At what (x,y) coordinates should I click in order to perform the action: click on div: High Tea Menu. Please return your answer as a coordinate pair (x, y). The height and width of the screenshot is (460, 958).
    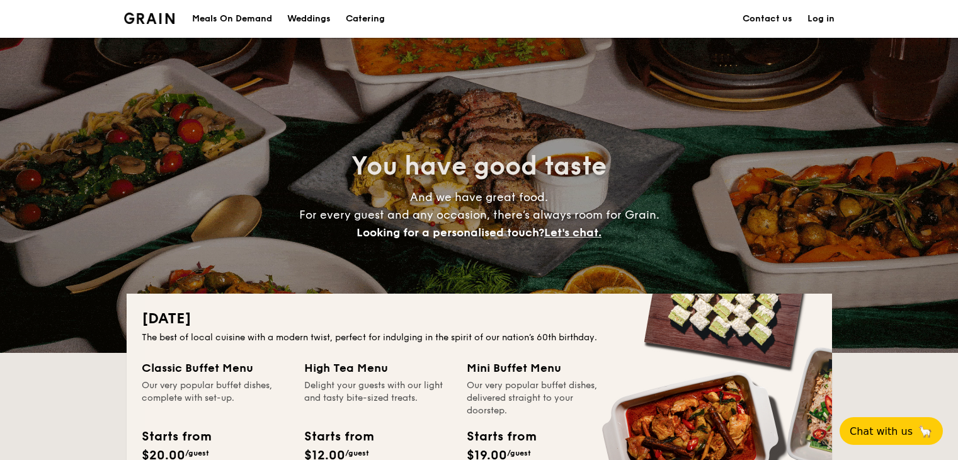
    Looking at the image, I should click on (378, 368).